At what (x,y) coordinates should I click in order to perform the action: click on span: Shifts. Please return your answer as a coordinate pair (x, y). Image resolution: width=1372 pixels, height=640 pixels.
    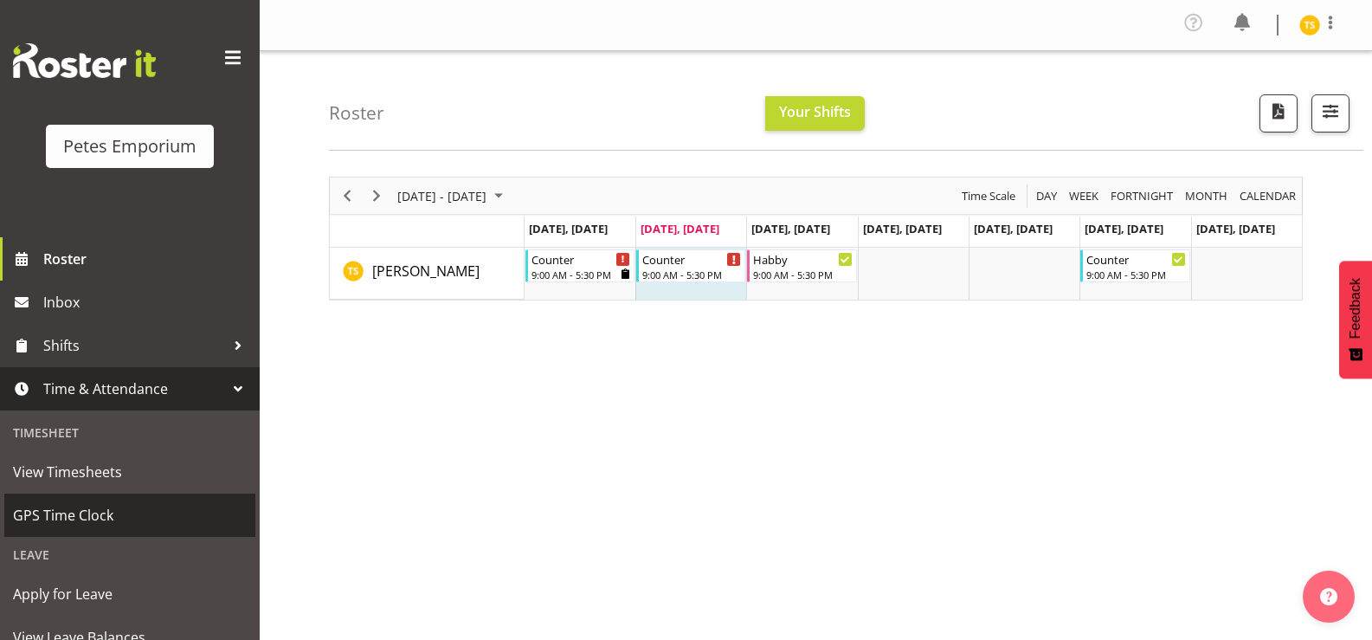
    Looking at the image, I should click on (134, 345).